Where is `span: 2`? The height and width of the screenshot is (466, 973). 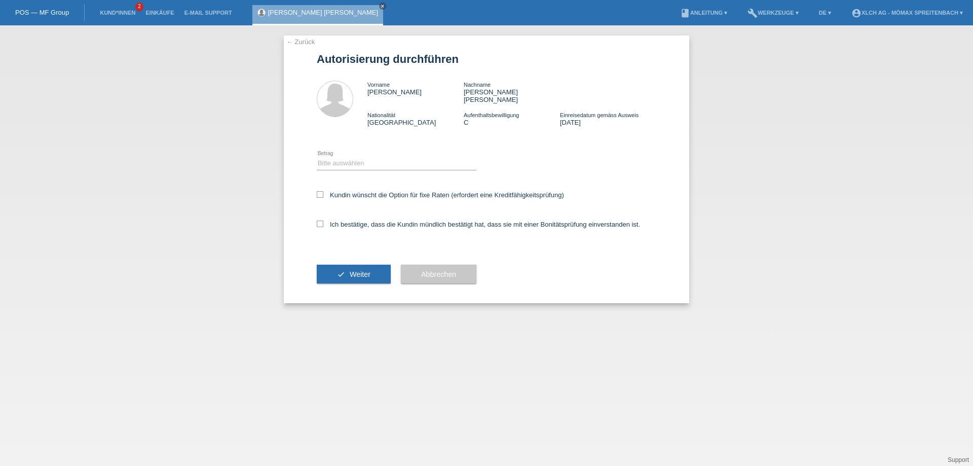
span: 2 is located at coordinates (139, 7).